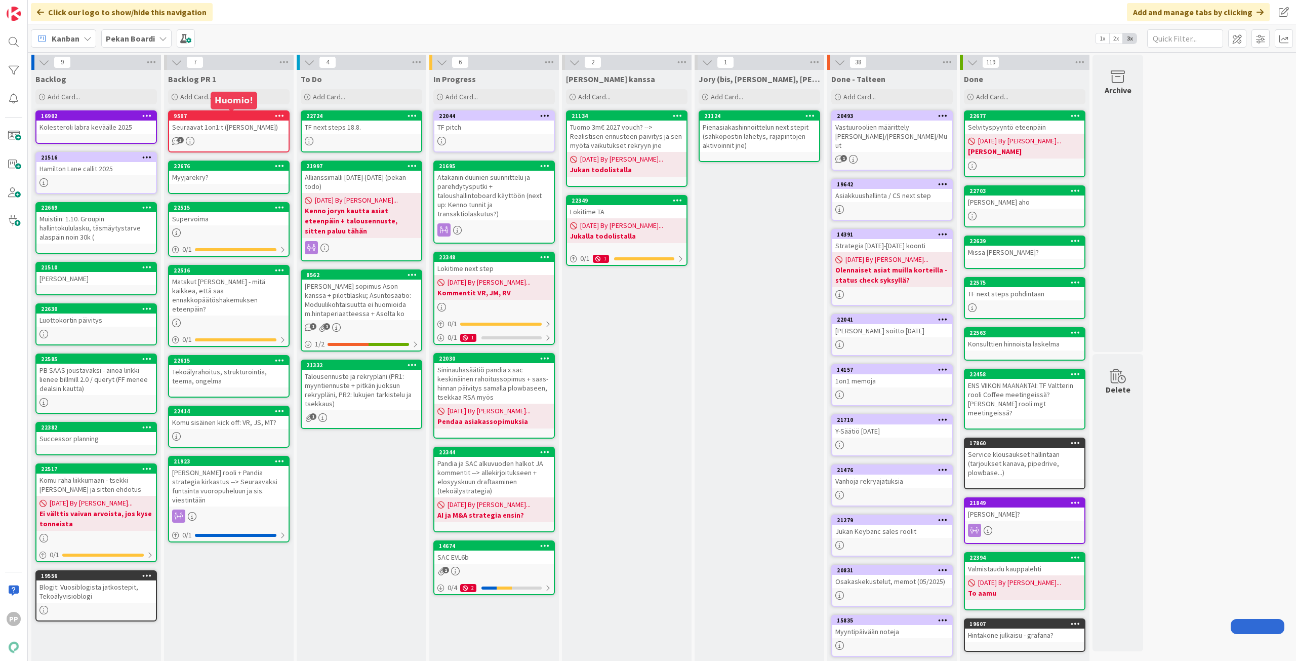 The height and width of the screenshot is (661, 1296). What do you see at coordinates (96, 157) in the screenshot?
I see `div: 21516` at bounding box center [96, 157].